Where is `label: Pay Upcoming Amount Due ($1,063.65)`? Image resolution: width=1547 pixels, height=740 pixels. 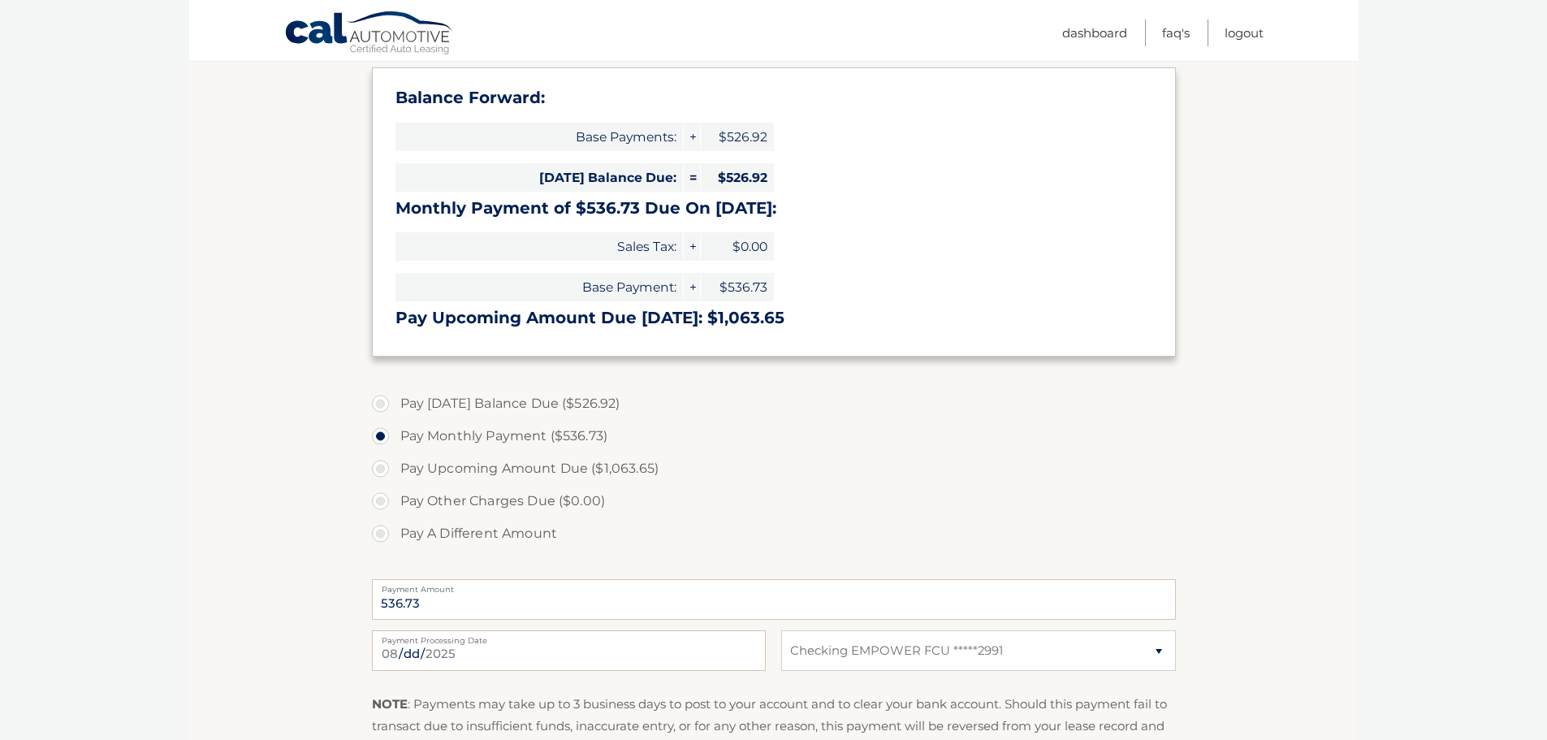
label: Pay Upcoming Amount Due ($1,063.65) is located at coordinates (774, 469).